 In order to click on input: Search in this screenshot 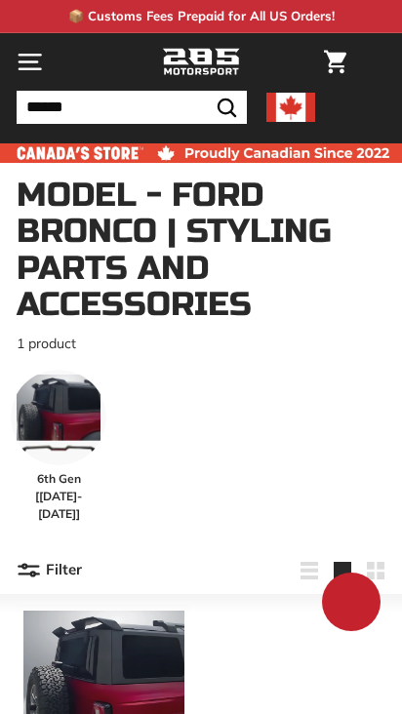, I will do `click(132, 107)`.